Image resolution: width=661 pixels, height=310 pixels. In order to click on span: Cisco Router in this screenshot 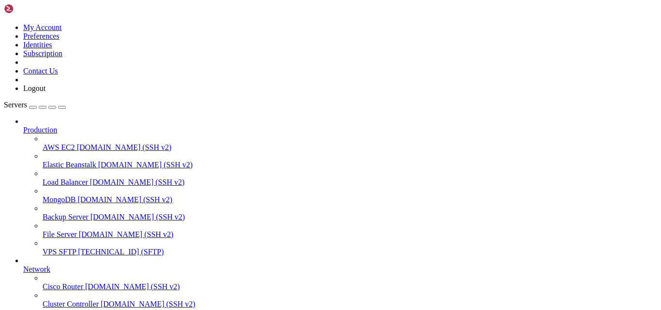, I will do `click(63, 287)`.